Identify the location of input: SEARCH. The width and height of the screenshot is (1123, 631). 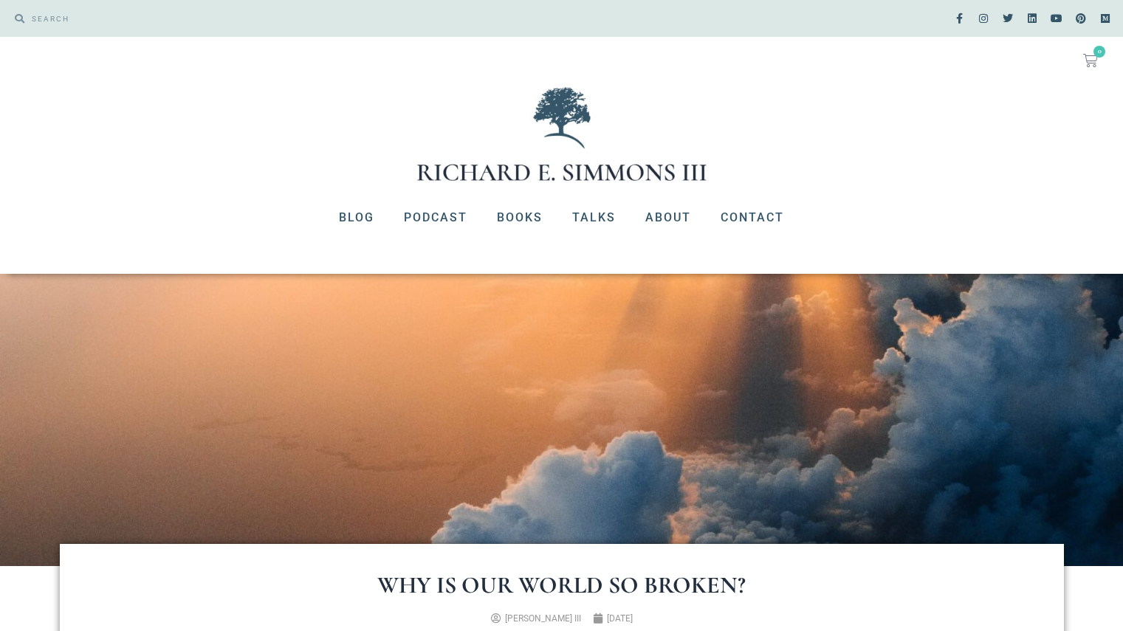
(289, 18).